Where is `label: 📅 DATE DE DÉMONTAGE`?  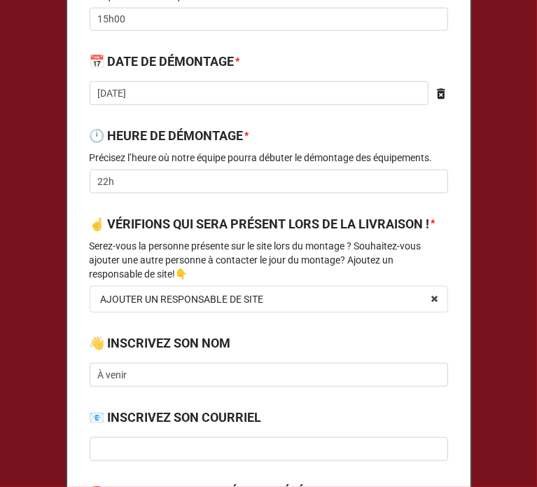
label: 📅 DATE DE DÉMONTAGE is located at coordinates (162, 62).